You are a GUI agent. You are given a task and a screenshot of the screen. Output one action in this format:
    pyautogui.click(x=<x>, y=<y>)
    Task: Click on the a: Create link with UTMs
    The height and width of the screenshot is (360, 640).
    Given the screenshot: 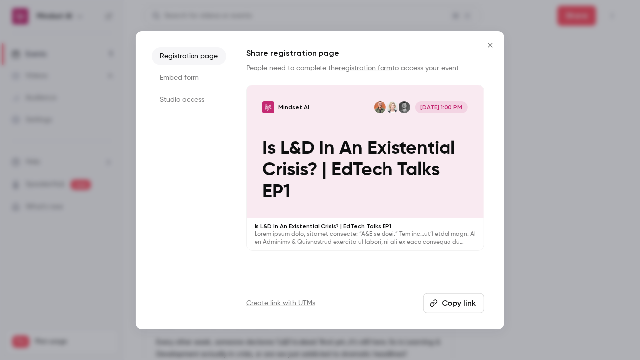 What is the action you would take?
    pyautogui.click(x=280, y=303)
    